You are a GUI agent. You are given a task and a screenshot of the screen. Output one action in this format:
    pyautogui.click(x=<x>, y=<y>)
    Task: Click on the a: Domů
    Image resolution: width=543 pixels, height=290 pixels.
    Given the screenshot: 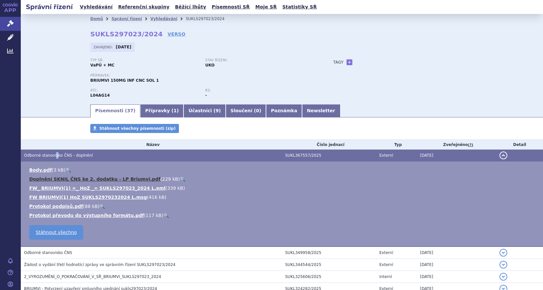 What is the action you would take?
    pyautogui.click(x=96, y=19)
    